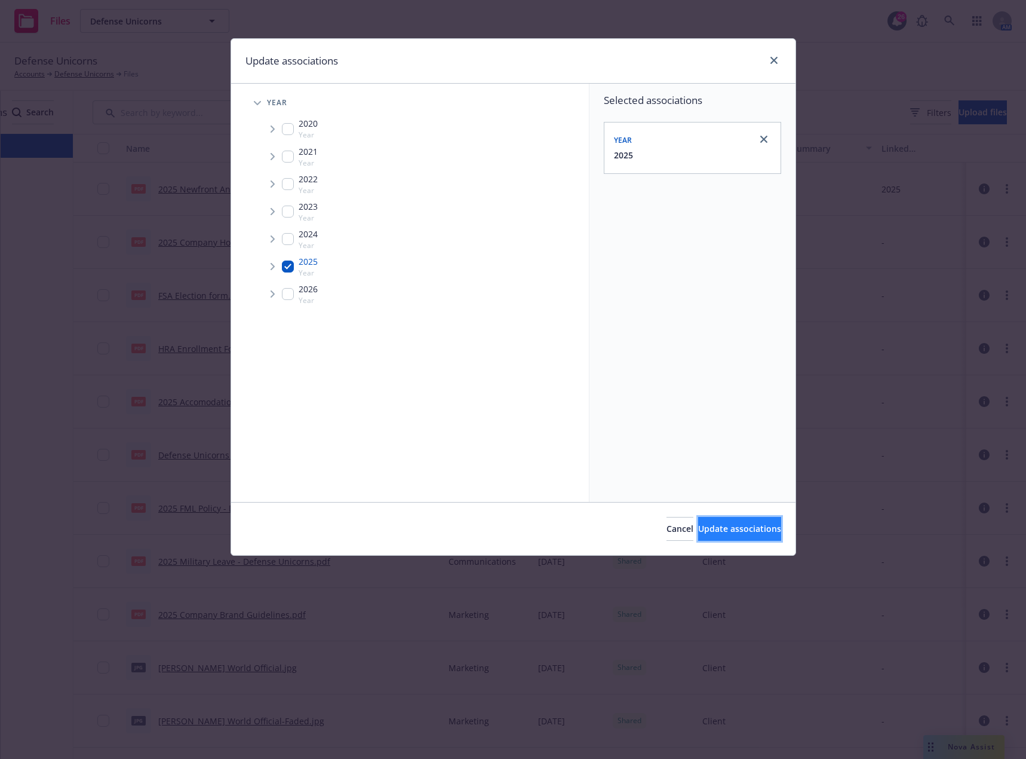 The height and width of the screenshot is (759, 1026). What do you see at coordinates (680, 528) in the screenshot?
I see `span: Cancel` at bounding box center [680, 528].